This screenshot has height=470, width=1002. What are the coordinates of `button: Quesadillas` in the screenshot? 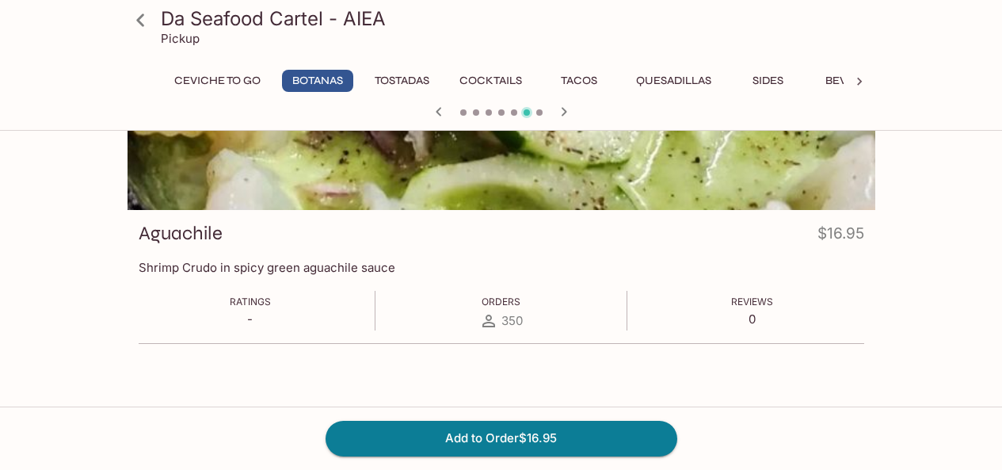 It's located at (674, 81).